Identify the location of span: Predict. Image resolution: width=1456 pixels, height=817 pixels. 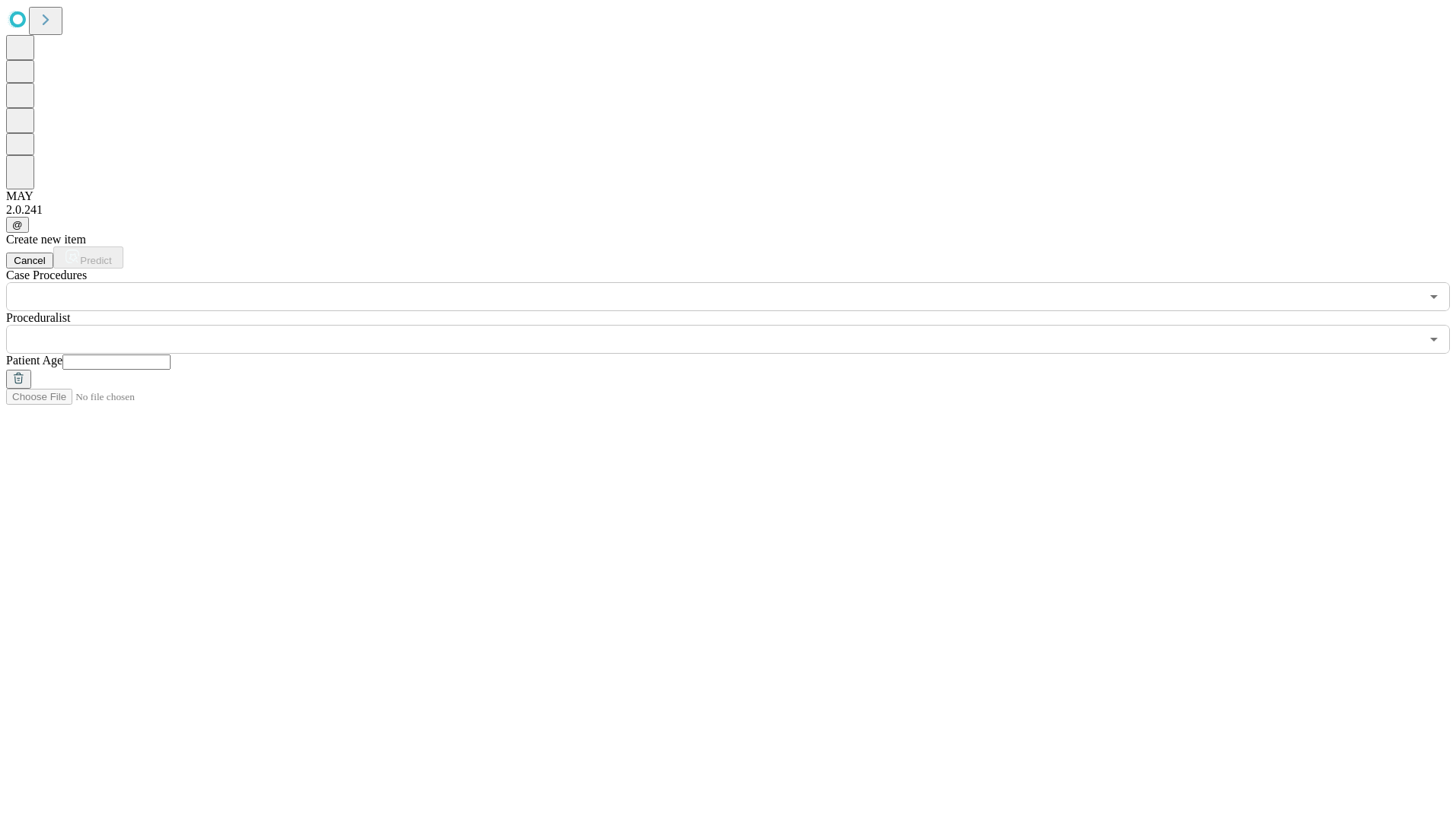
(95, 260).